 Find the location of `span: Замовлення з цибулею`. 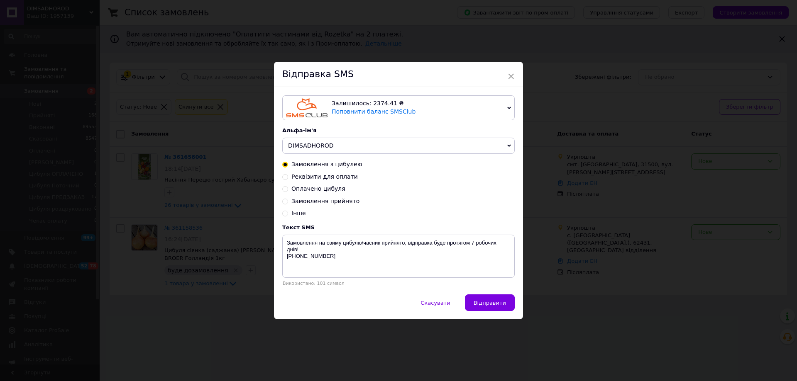

span: Замовлення з цибулею is located at coordinates (327, 164).